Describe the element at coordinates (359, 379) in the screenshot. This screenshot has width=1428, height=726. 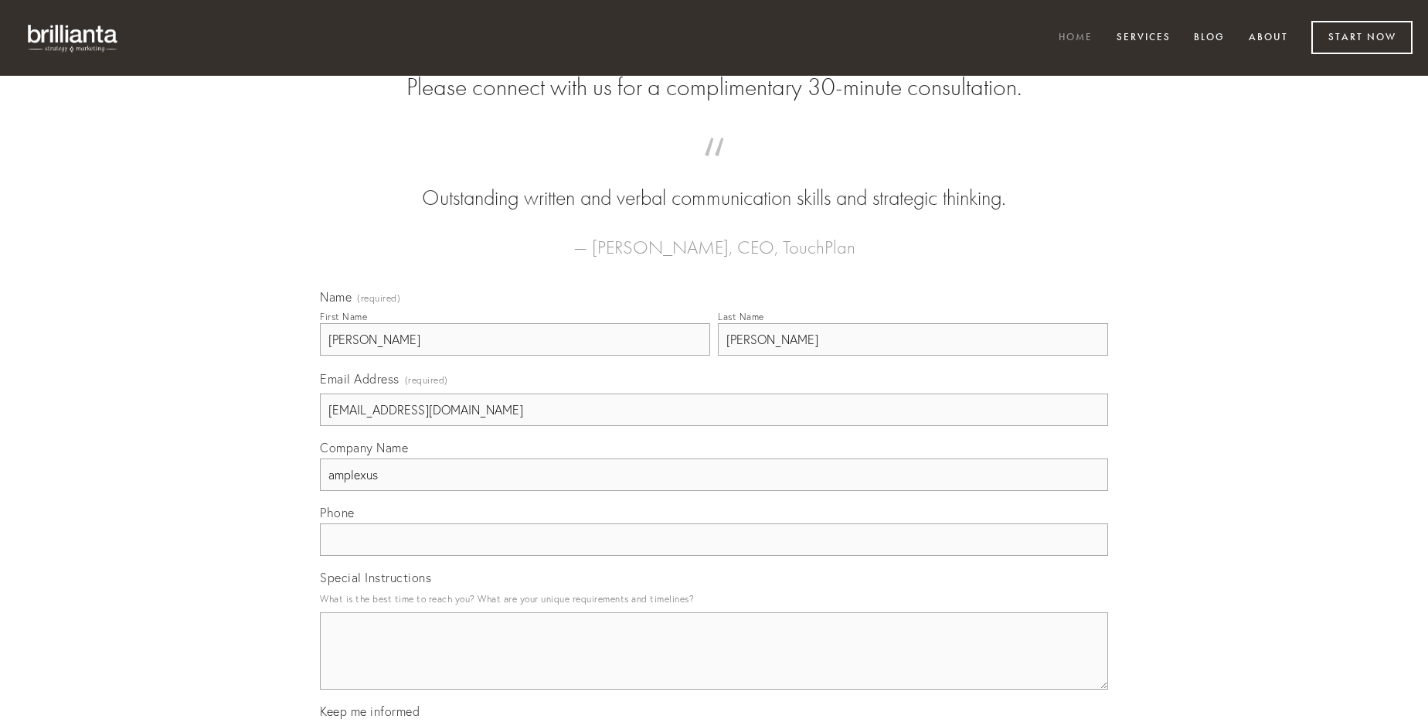
I see `span: Email Address` at that location.